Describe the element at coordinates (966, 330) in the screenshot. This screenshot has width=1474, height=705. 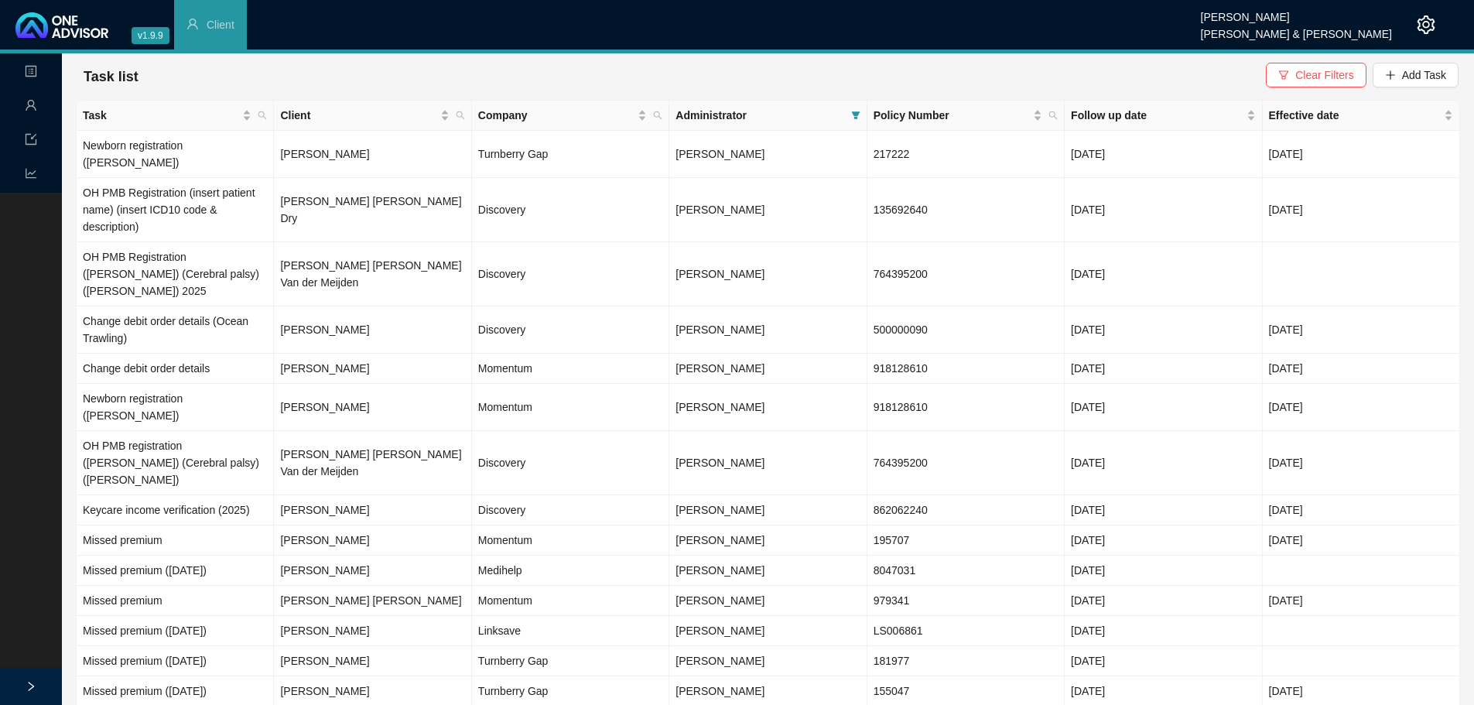
I see `td: 500000090` at that location.